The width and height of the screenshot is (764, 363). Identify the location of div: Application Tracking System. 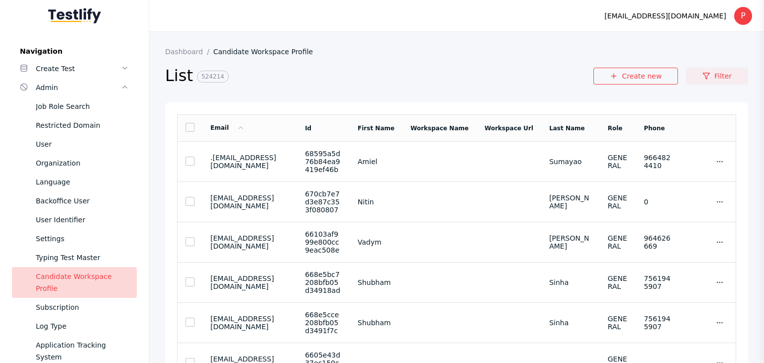
(82, 351).